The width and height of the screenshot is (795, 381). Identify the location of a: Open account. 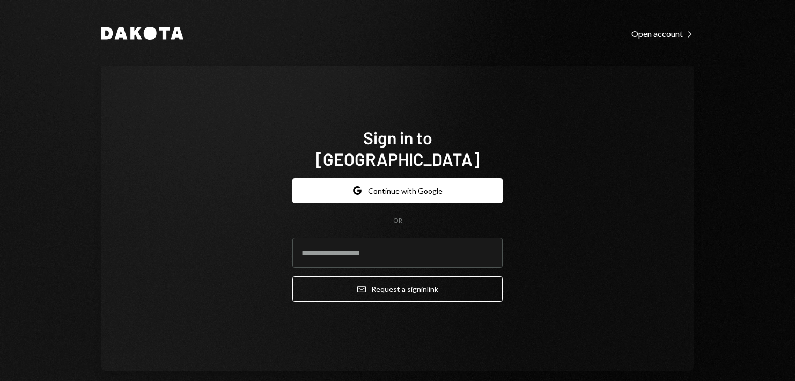
(662, 33).